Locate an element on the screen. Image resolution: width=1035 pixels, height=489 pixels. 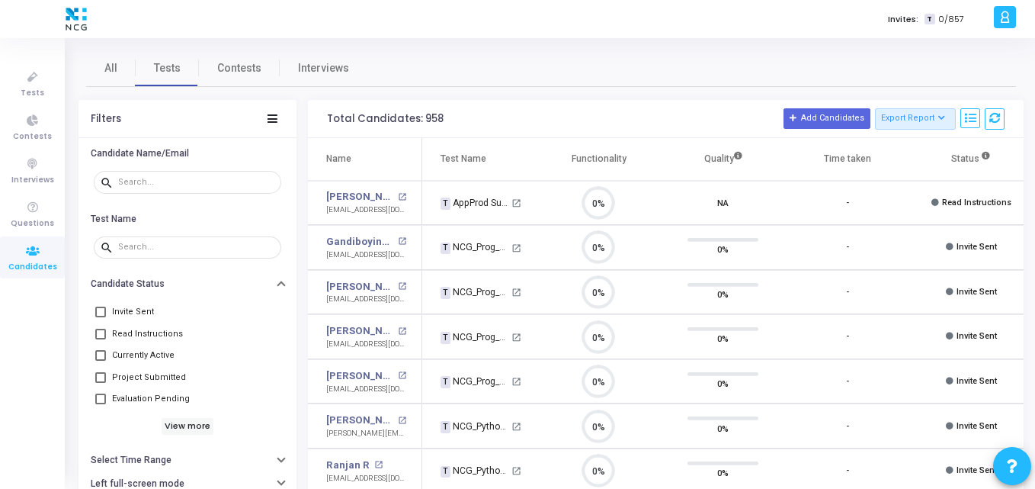
a: Ranjan R is located at coordinates (348, 465).